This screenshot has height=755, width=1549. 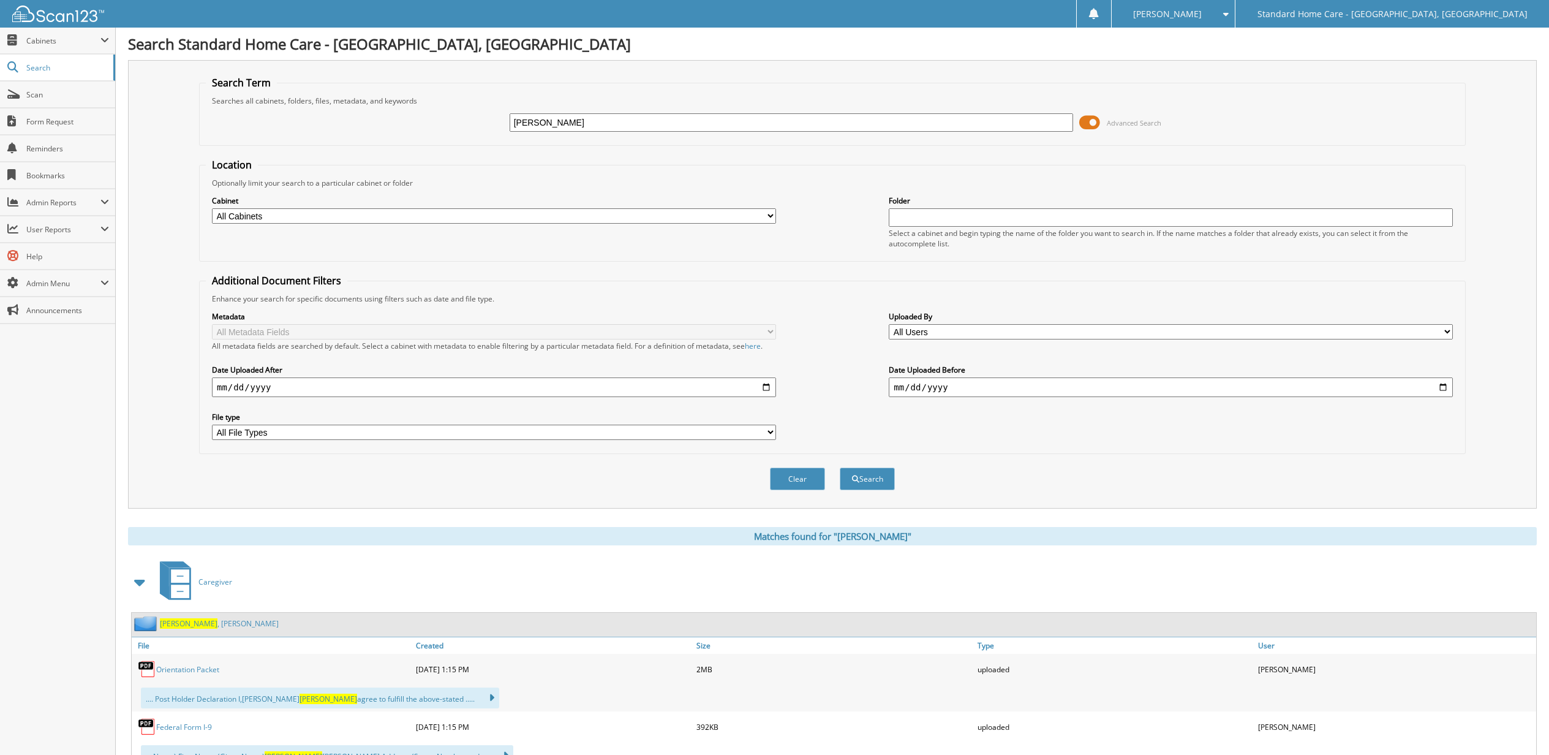 I want to click on a: Federal Form I-9, so click(x=184, y=727).